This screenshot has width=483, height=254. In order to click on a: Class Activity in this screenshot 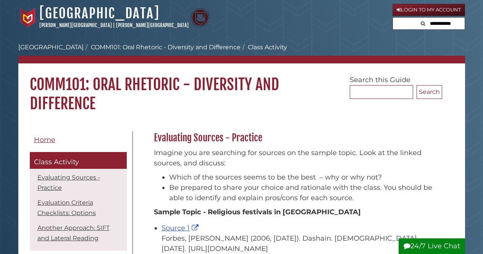, I will do `click(78, 160)`.